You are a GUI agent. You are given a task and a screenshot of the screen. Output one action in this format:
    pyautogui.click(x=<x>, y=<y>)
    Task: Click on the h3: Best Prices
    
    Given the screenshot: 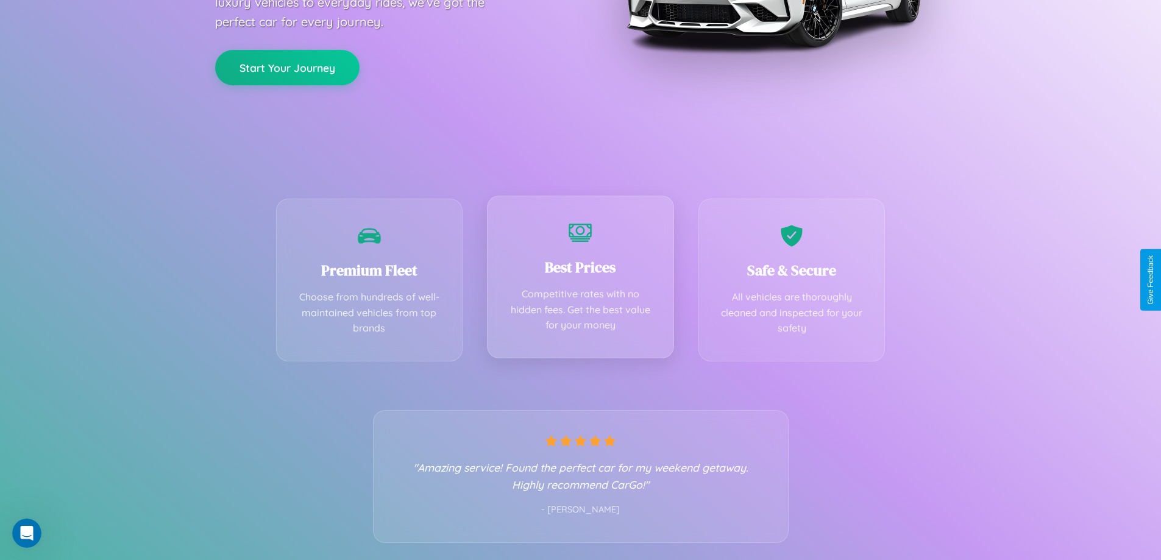 What is the action you would take?
    pyautogui.click(x=580, y=267)
    